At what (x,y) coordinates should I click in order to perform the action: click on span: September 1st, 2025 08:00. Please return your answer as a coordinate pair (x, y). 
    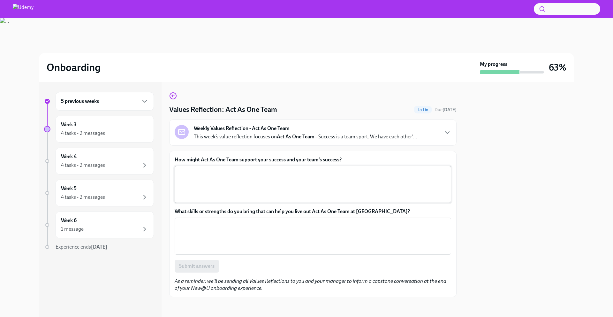
    Looking at the image, I should click on (445, 110).